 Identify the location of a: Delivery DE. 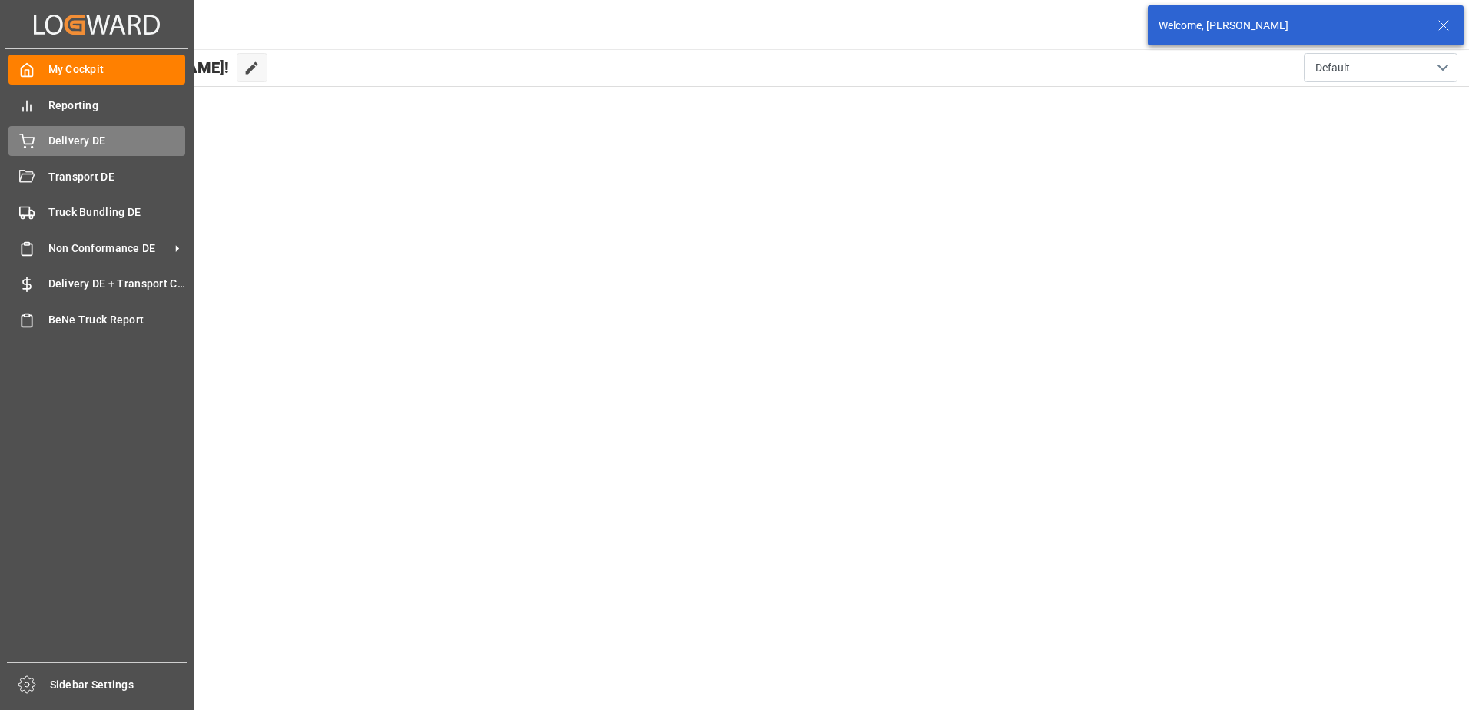
(97, 141).